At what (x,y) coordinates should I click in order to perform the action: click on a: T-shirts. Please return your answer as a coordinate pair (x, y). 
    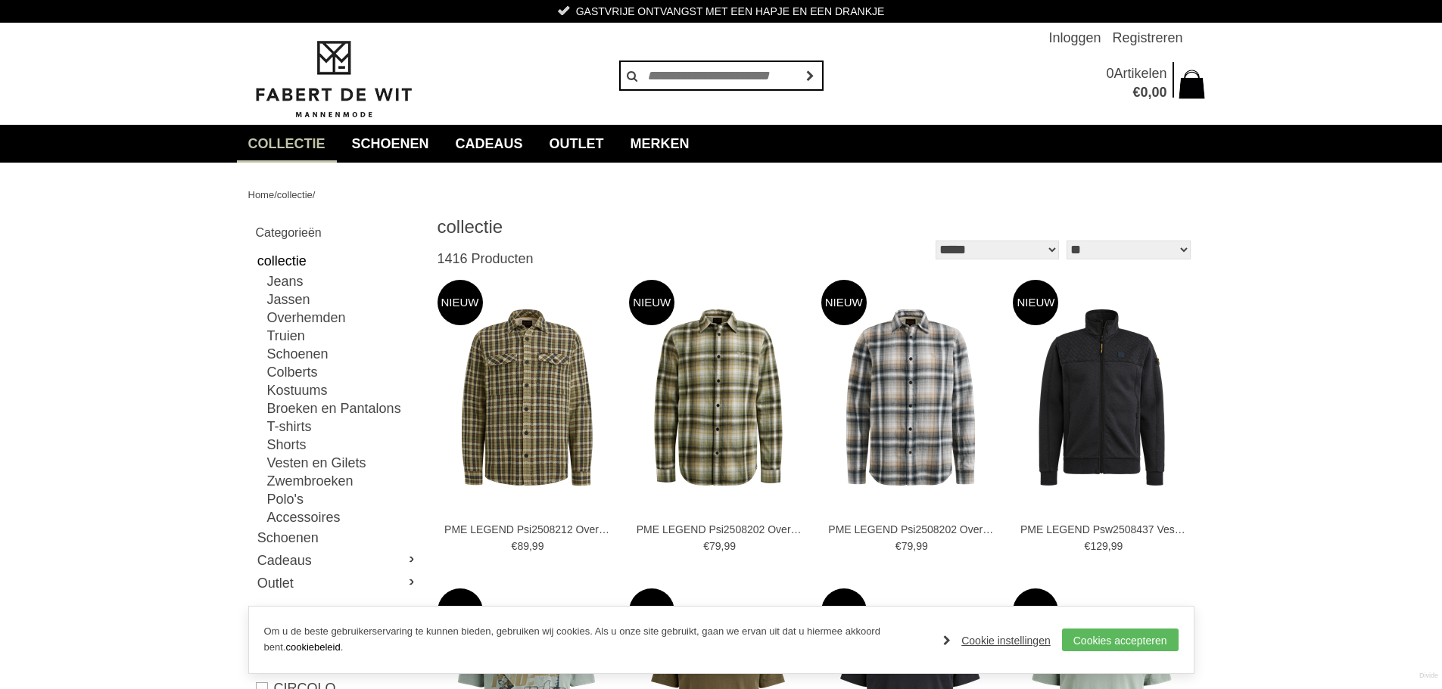
    Looking at the image, I should click on (343, 427).